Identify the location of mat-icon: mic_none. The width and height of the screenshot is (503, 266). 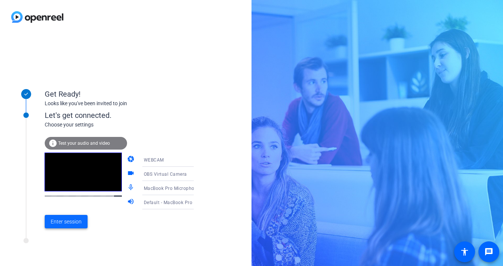
(132, 188).